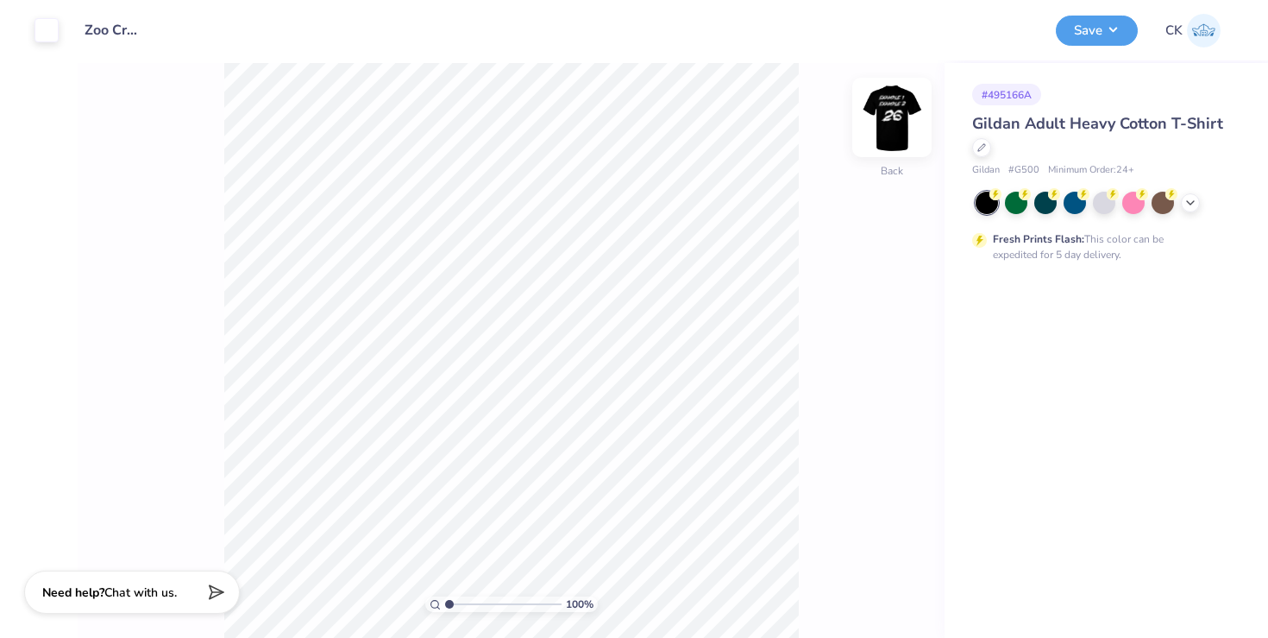 The image size is (1268, 638). What do you see at coordinates (1024, 170) in the screenshot?
I see `span: # G500` at bounding box center [1024, 170].